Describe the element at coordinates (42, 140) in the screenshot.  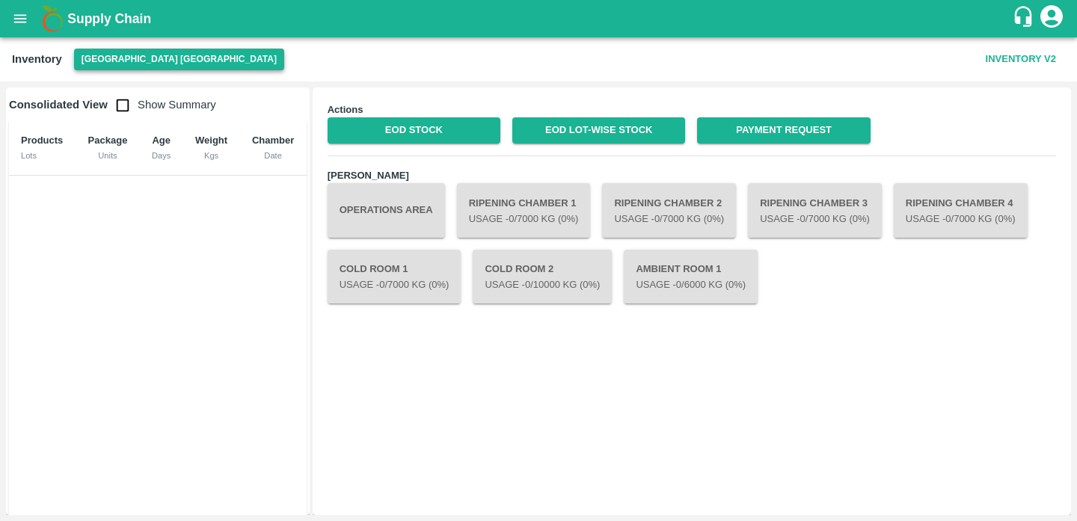
I see `b: Products` at that location.